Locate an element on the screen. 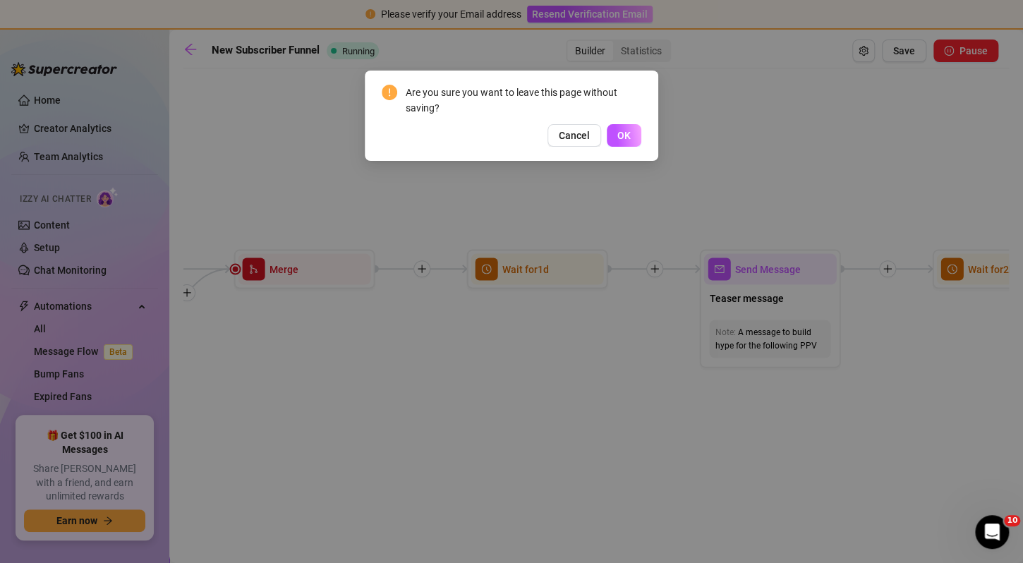 The height and width of the screenshot is (563, 1023). div: Are you sure you want to leave this page without saving? is located at coordinates (523, 100).